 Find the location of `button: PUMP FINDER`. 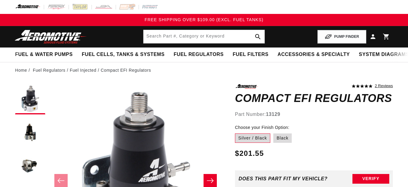

button: PUMP FINDER is located at coordinates (342, 37).